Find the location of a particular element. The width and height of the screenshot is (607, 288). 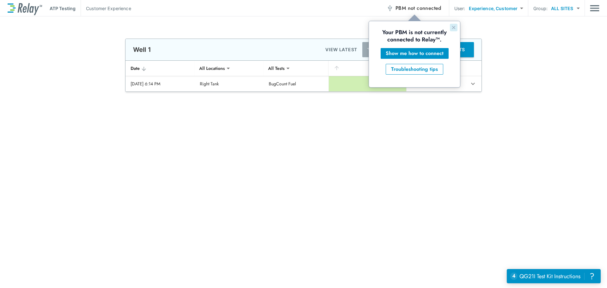

b: Your PBM is not currently connected to Relay™. is located at coordinates (46, 15).